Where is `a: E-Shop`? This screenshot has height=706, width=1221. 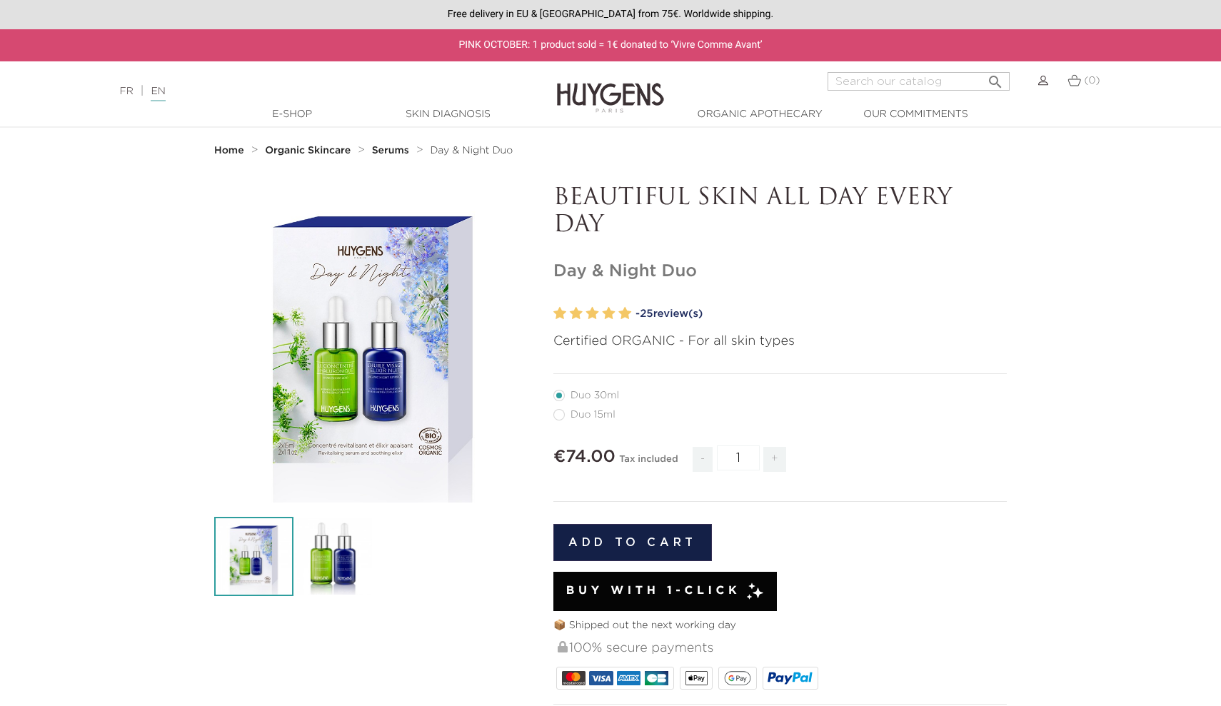
a: E-Shop is located at coordinates (292, 114).